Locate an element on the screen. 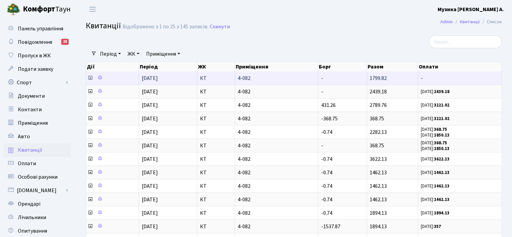 The width and height of the screenshot is (512, 237). b: 2439.18 is located at coordinates (442, 92).